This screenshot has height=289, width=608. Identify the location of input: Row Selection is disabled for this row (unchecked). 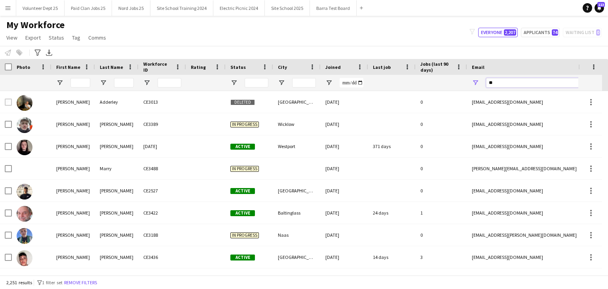
(8, 102).